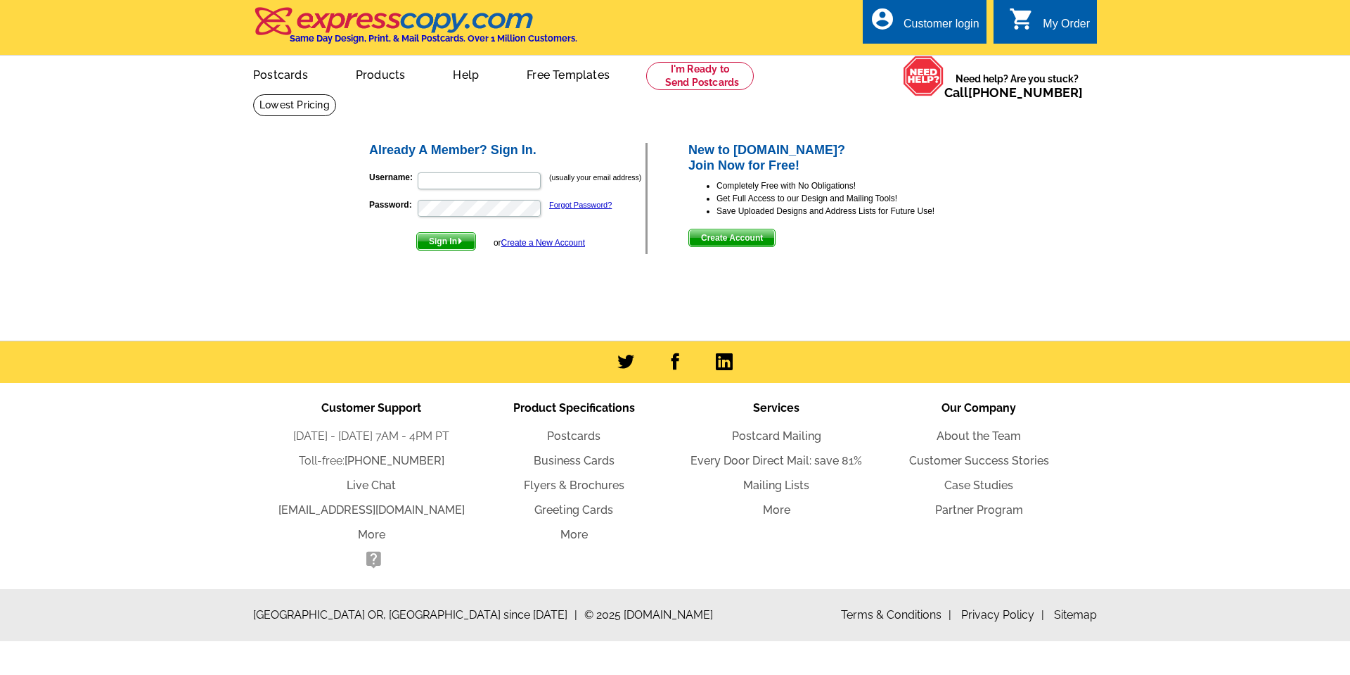  What do you see at coordinates (924, 76) in the screenshot?
I see `img: help` at bounding box center [924, 76].